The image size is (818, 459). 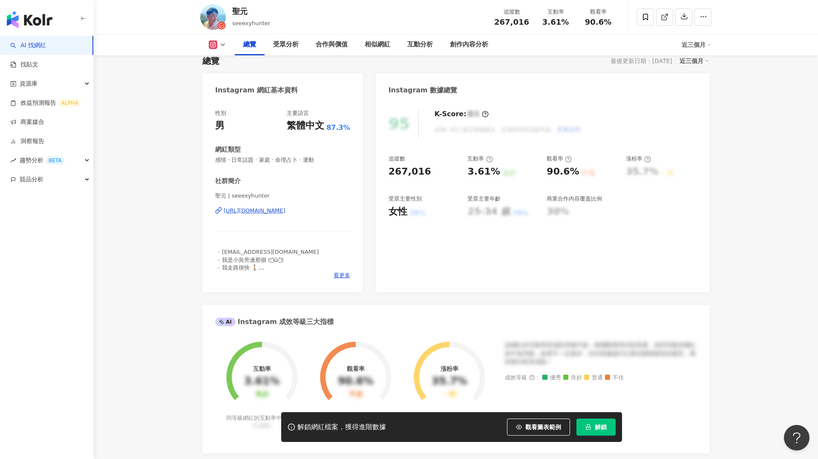 I want to click on span: rise, so click(x=13, y=161).